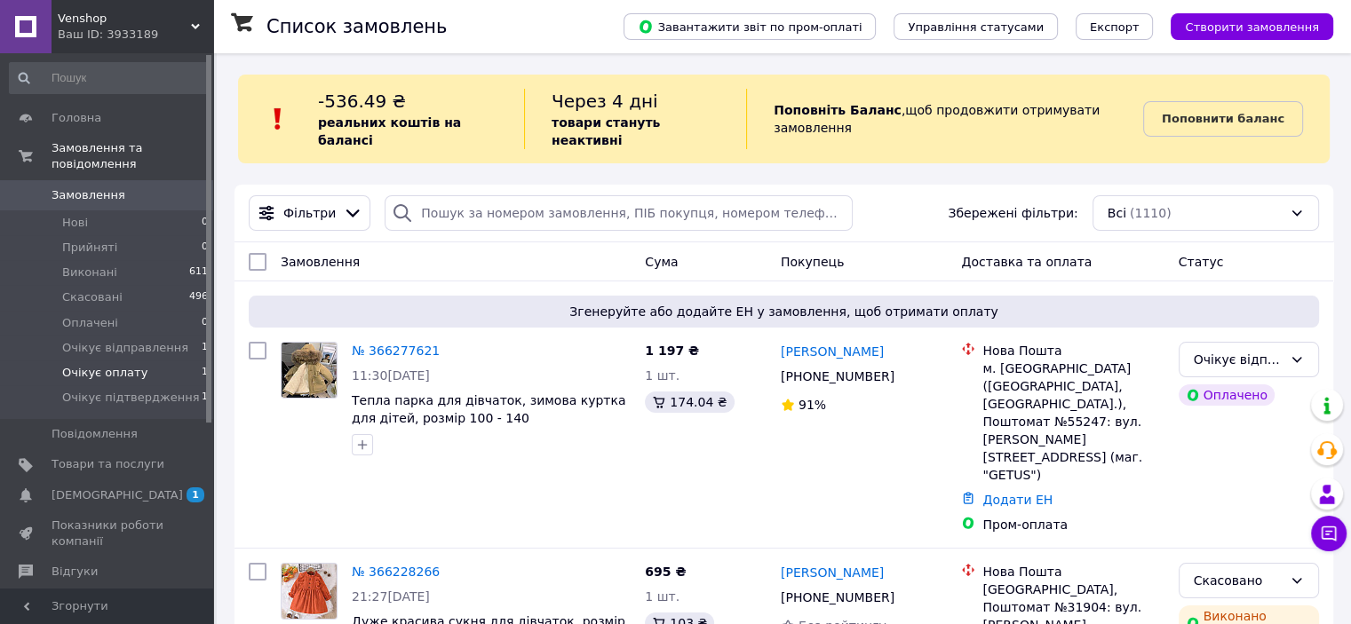  Describe the element at coordinates (395, 572) in the screenshot. I see `a: № 366228266` at that location.